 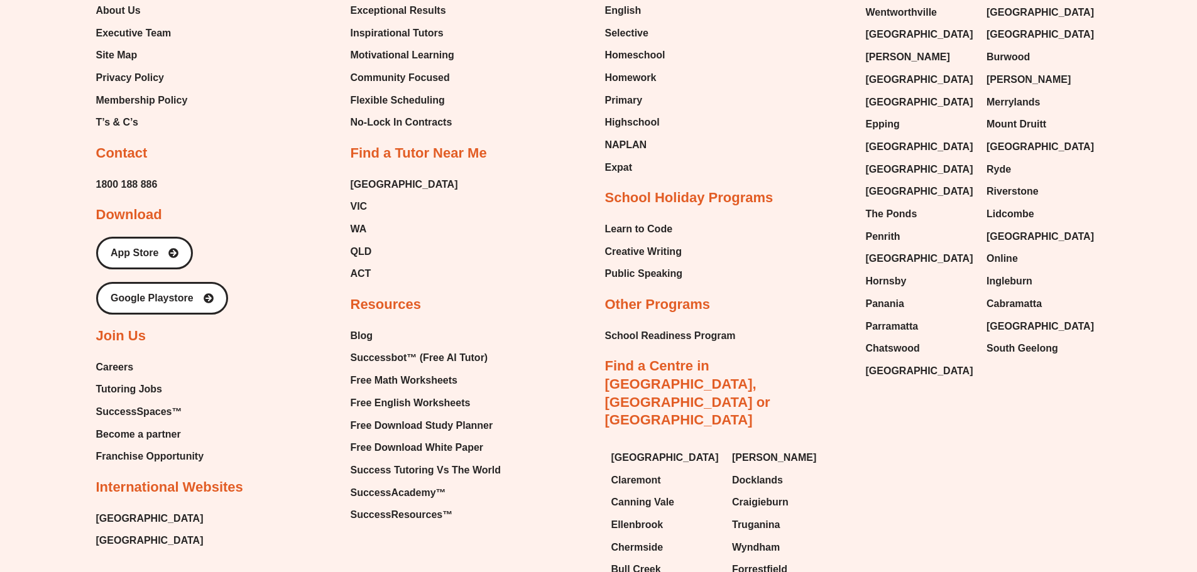 I want to click on span: Creative Writing, so click(x=643, y=252).